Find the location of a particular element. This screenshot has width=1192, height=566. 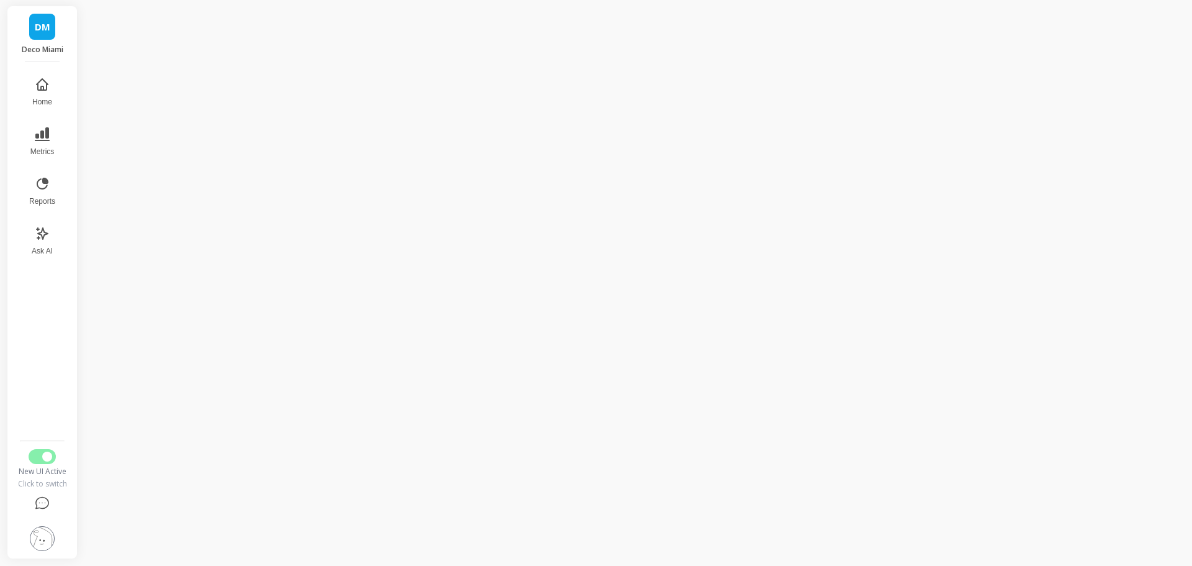

button: Reports is located at coordinates (42, 191).